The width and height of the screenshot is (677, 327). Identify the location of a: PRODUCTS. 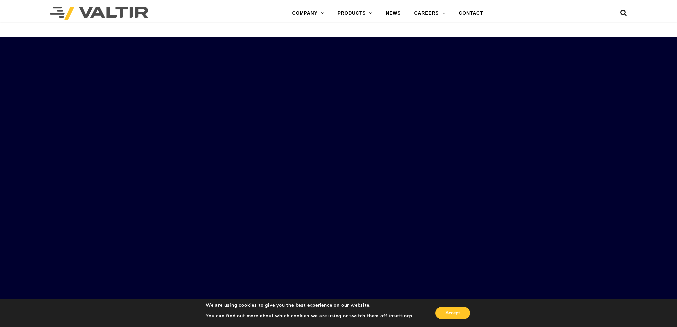
(355, 13).